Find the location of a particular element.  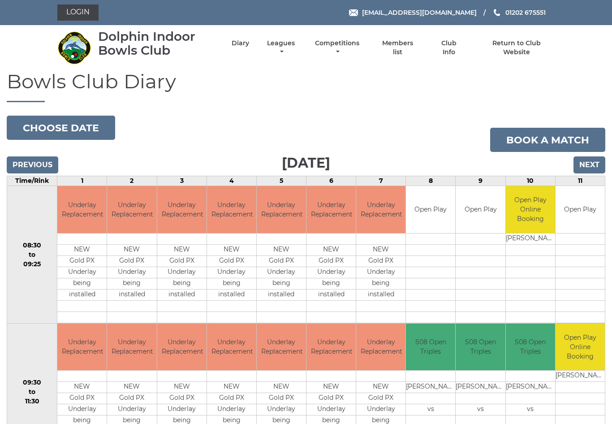

td: 10 is located at coordinates (530, 181).